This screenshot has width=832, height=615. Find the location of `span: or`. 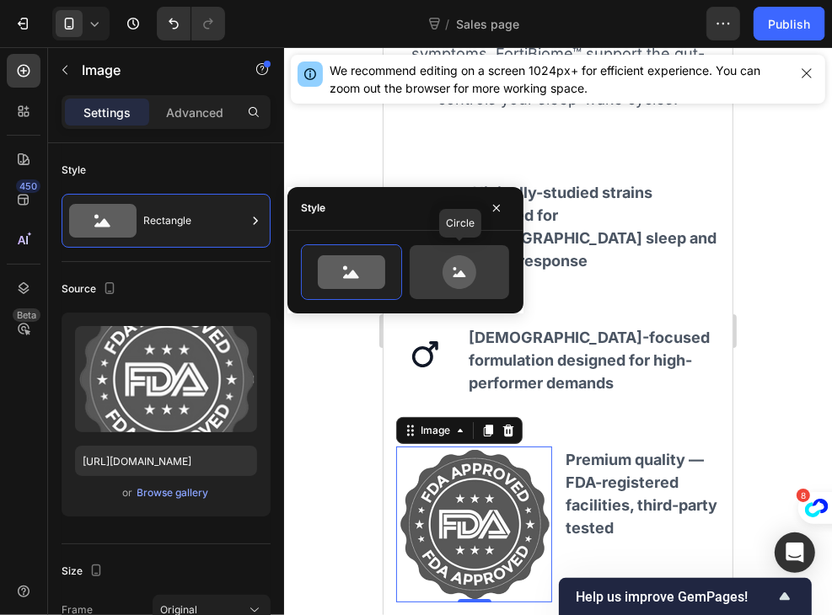

span: or is located at coordinates (128, 493).